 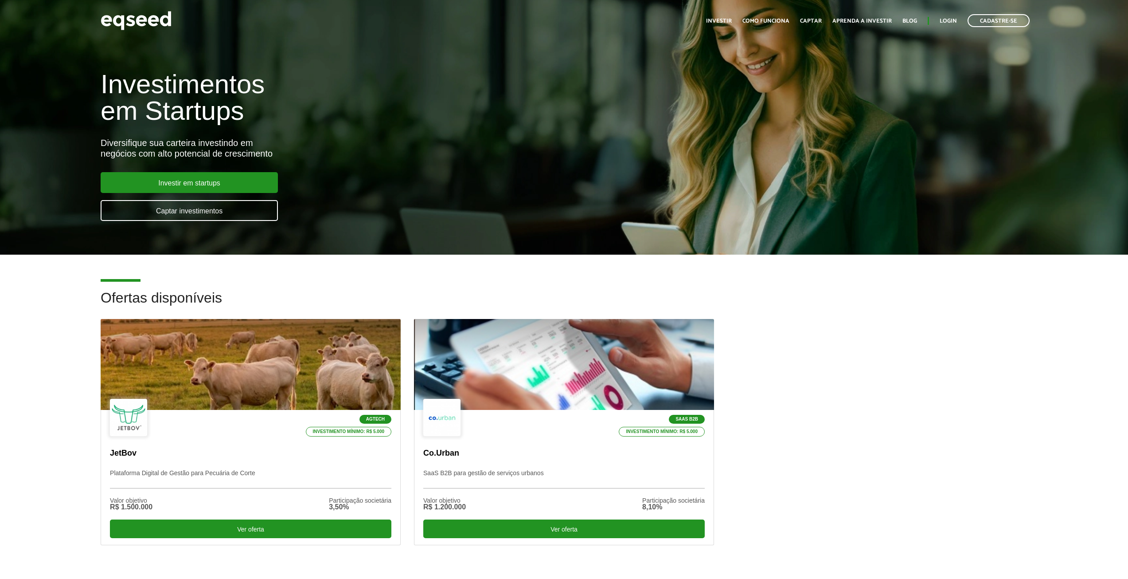 What do you see at coordinates (136, 20) in the screenshot?
I see `img: EqSeed` at bounding box center [136, 20].